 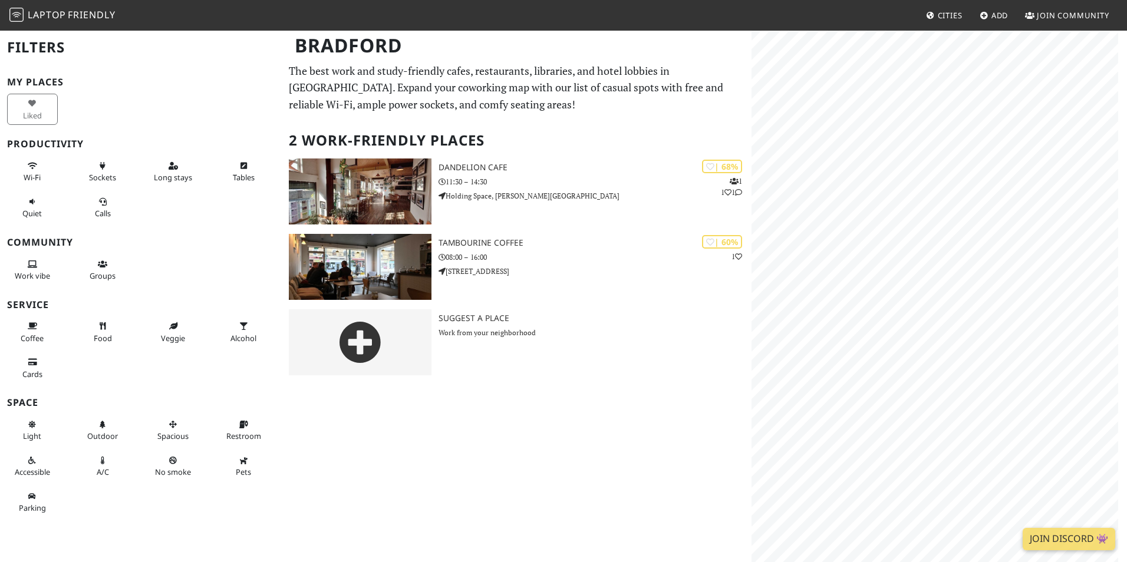 I want to click on button: Veggie, so click(x=173, y=332).